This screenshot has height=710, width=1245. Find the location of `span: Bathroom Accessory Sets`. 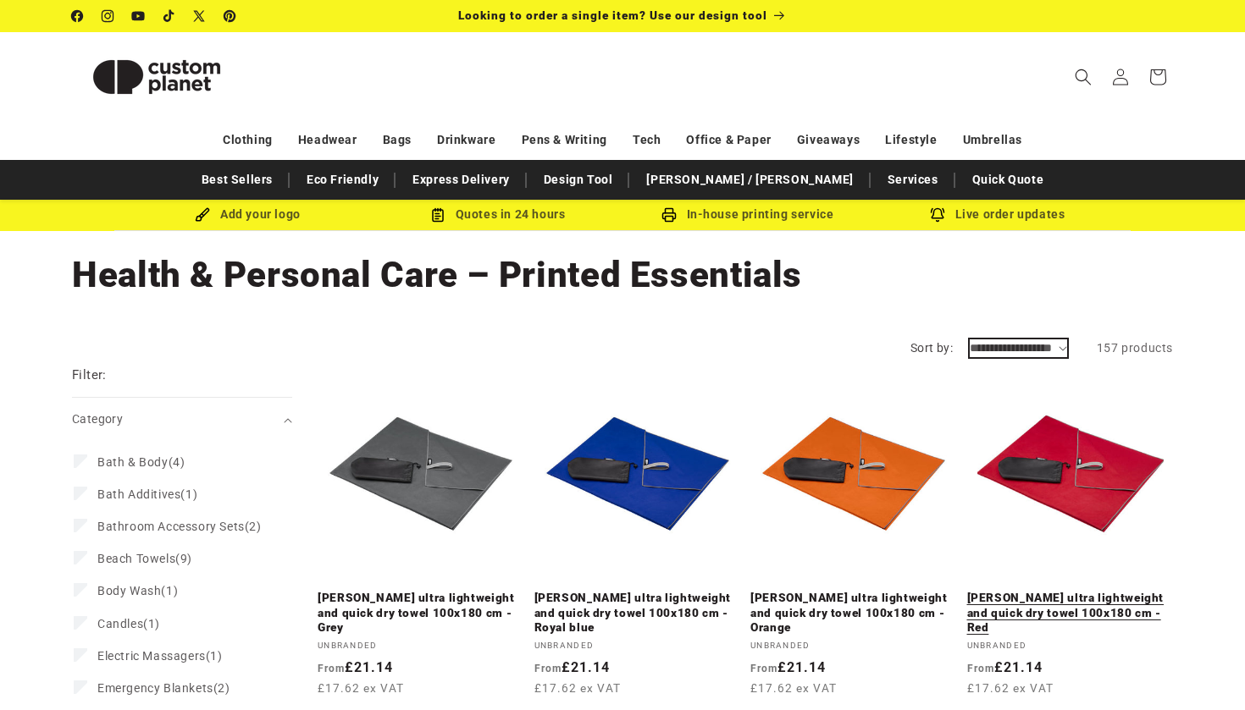

span: Bathroom Accessory Sets is located at coordinates (171, 527).